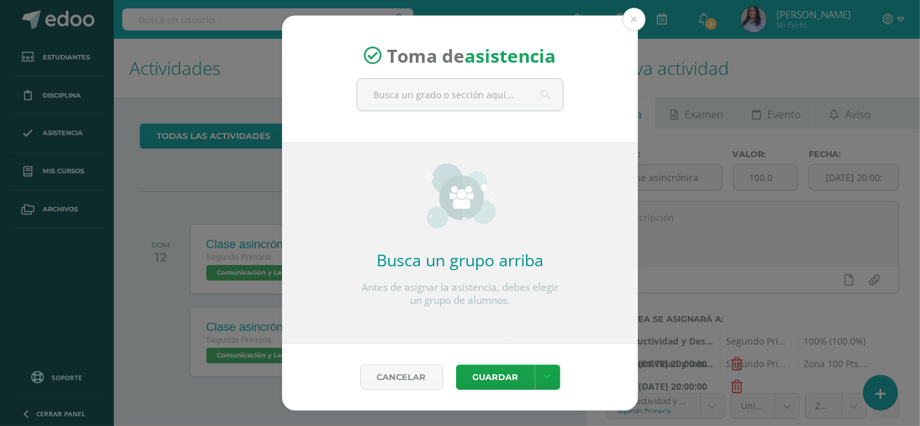  What do you see at coordinates (460, 260) in the screenshot?
I see `h2: Busca un grupo arriba` at bounding box center [460, 260].